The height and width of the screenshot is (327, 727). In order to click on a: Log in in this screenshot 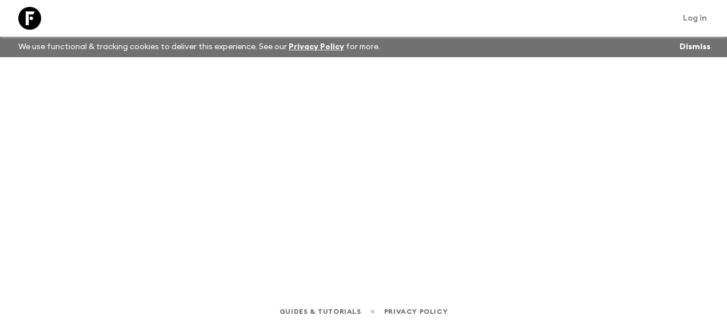, I will do `click(695, 18)`.